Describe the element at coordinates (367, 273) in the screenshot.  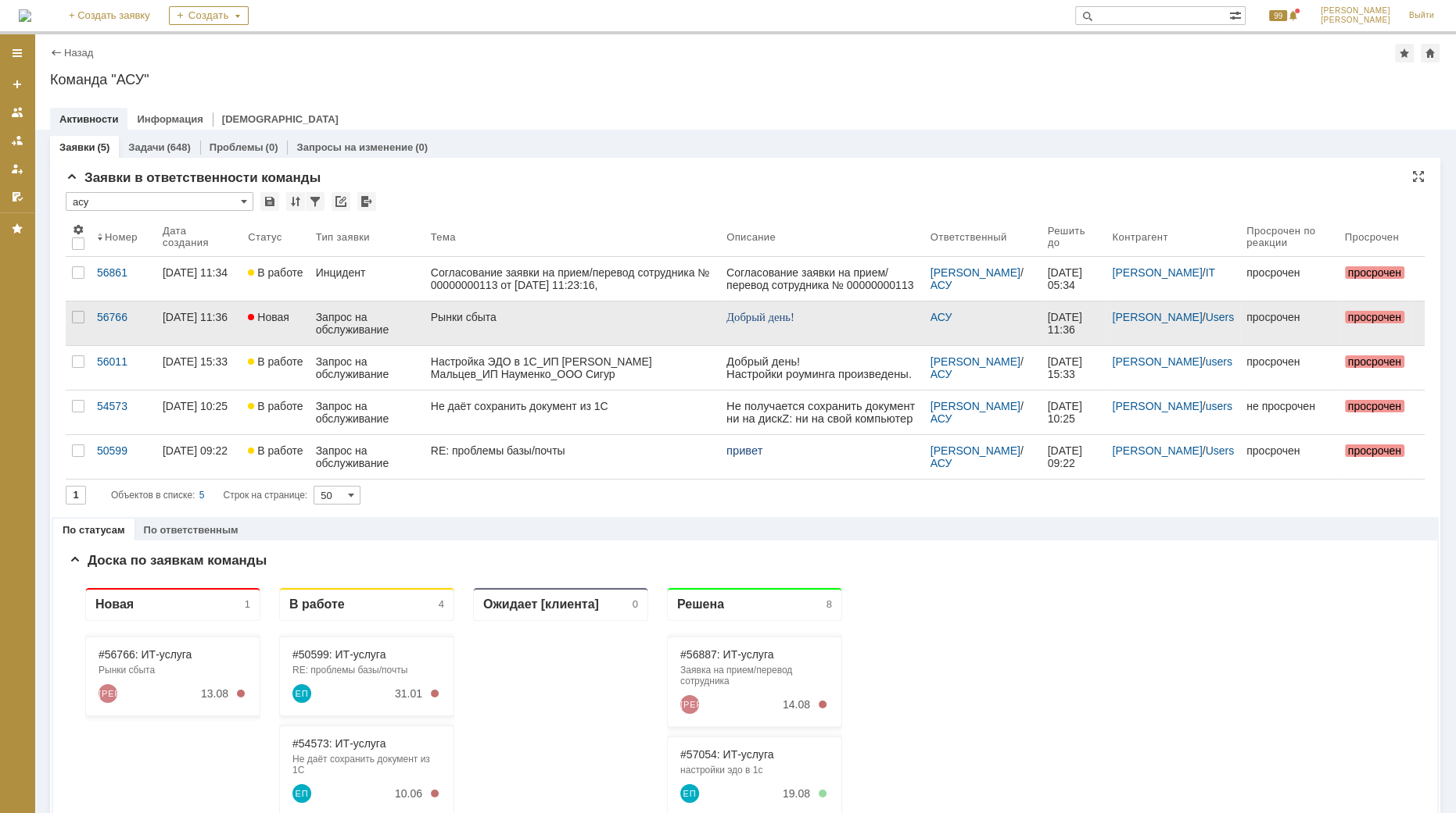
I see `div: Инцидент` at that location.